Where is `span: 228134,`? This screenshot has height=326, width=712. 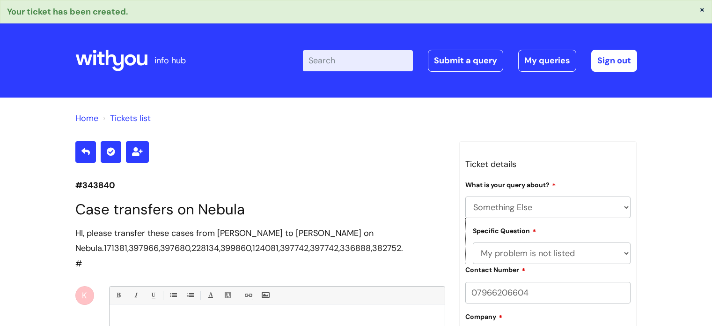 span: 228134, is located at coordinates (206, 248).